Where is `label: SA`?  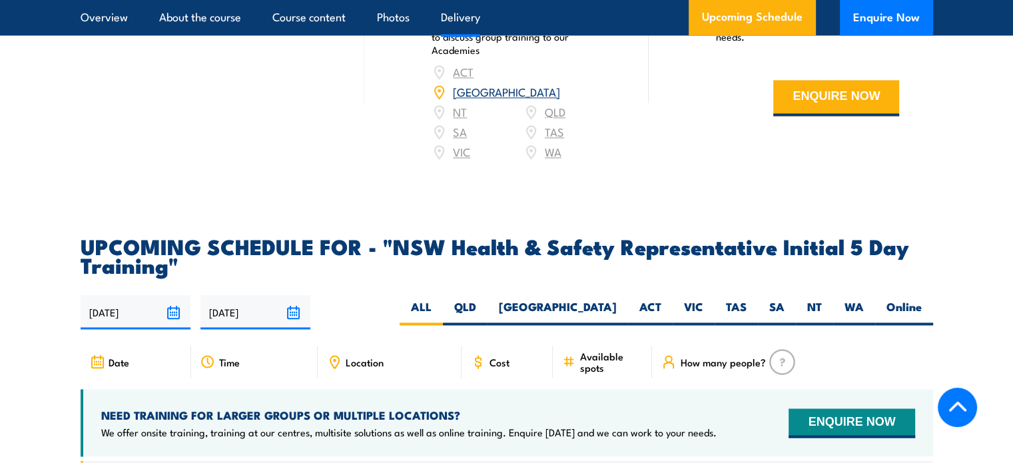
label: SA is located at coordinates (776, 312).